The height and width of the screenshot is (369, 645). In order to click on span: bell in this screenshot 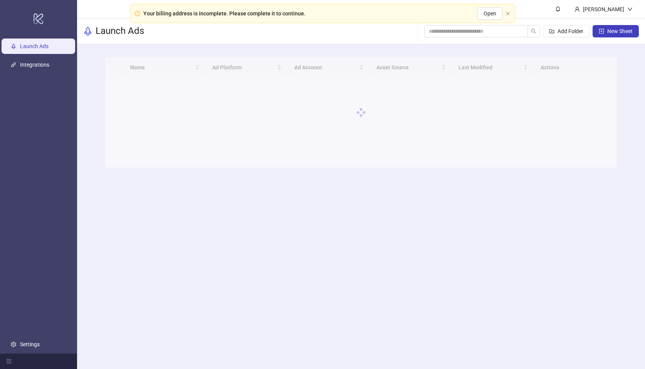, I will do `click(558, 9)`.